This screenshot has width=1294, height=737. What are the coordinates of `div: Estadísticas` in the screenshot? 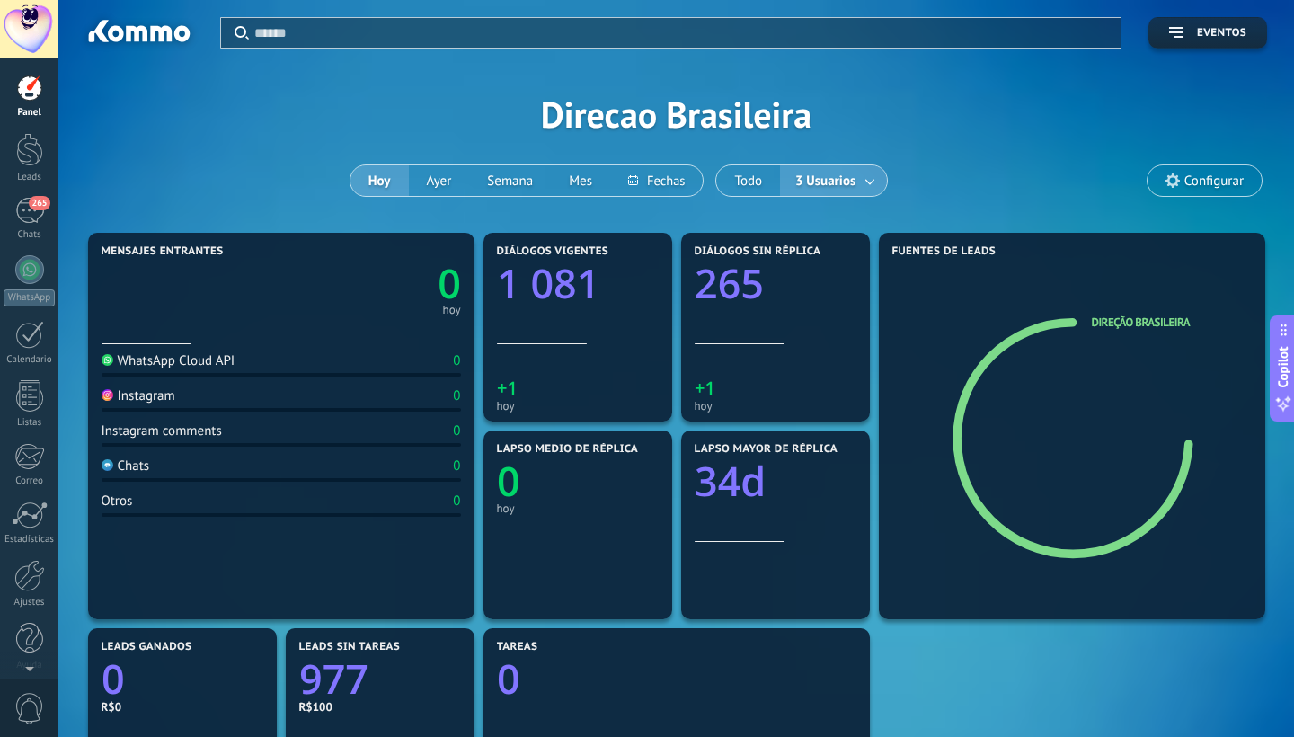 It's located at (30, 539).